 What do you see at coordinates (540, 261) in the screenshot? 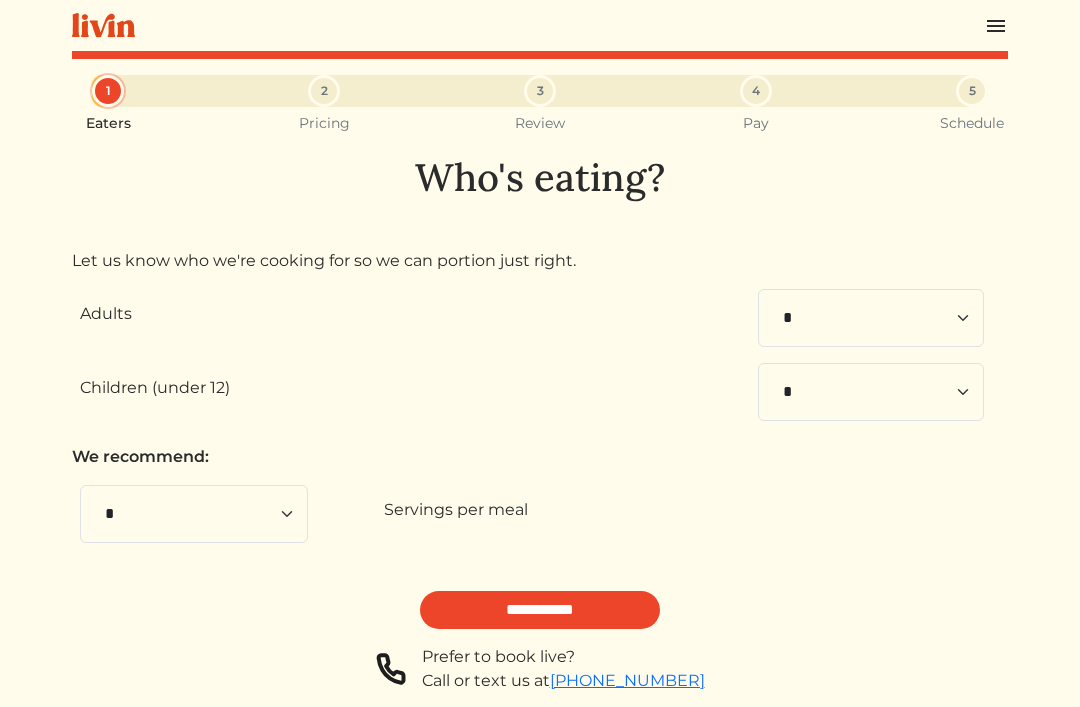
I see `p: Let us know who we're cooking for so we can portion just right.` at bounding box center [540, 261].